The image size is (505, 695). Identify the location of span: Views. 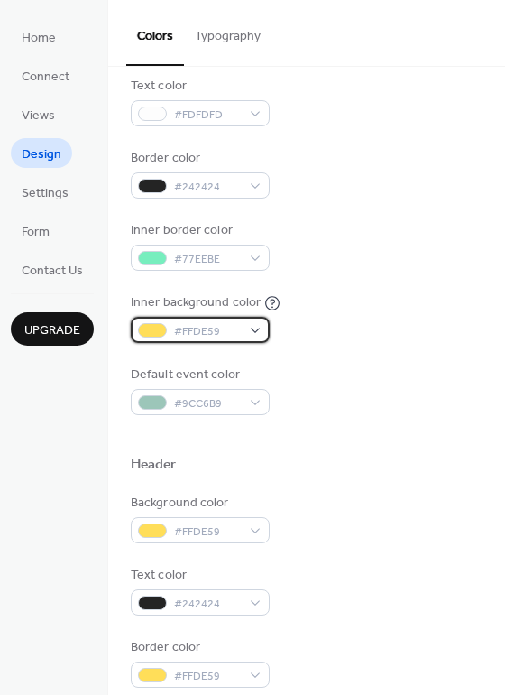
(38, 116).